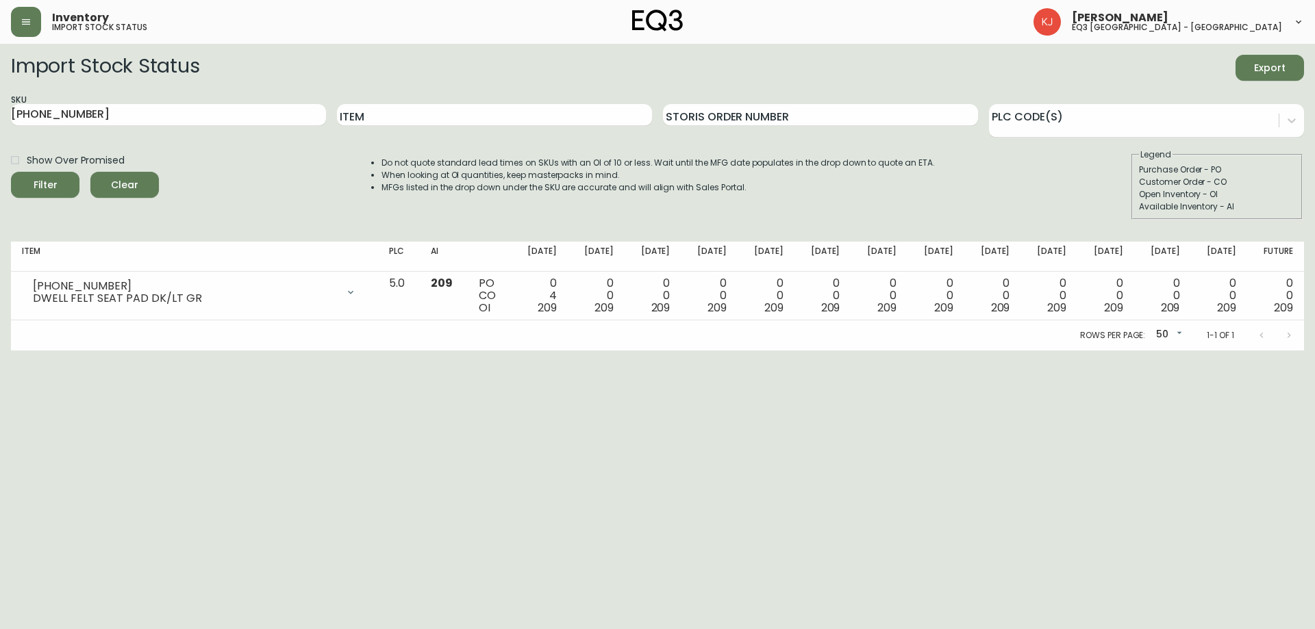  What do you see at coordinates (1047, 22) in the screenshot?
I see `img: 24a625d34e264d2520941288c4a55f8e` at bounding box center [1047, 22].